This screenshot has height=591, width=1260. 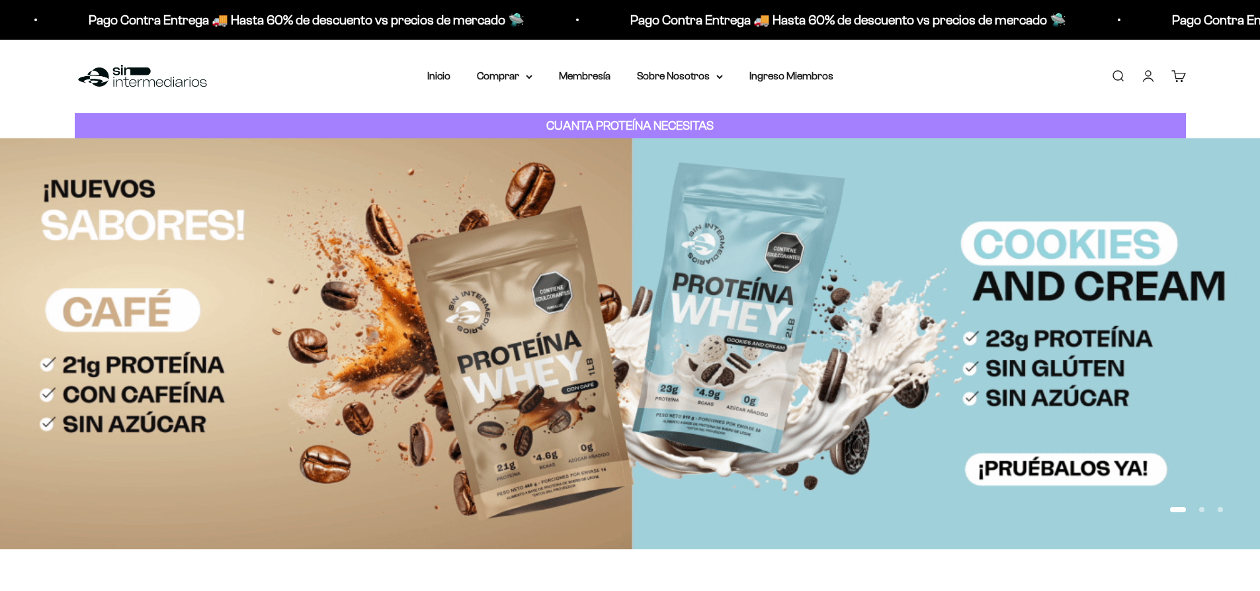 I want to click on summary: Comprar, so click(x=505, y=76).